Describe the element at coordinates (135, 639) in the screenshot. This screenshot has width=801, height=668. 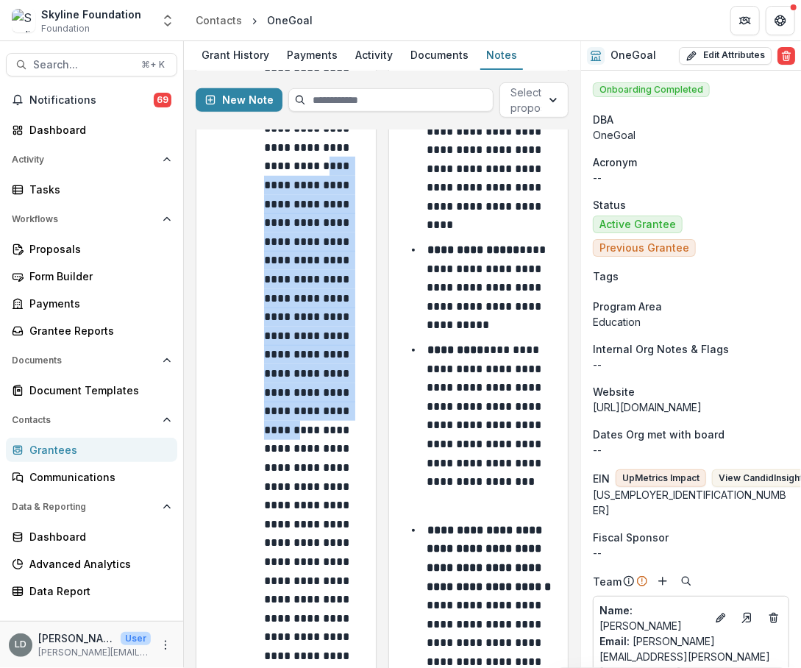
I see `p: User` at that location.